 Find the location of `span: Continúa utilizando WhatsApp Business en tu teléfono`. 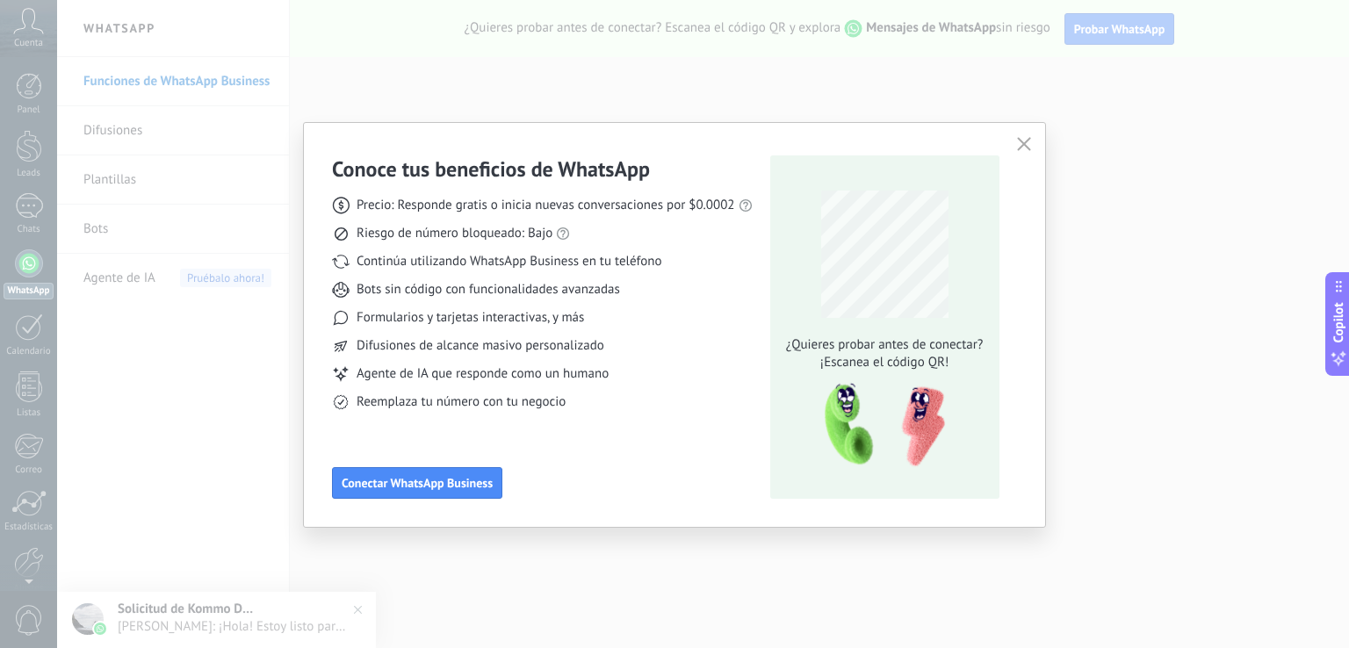

span: Continúa utilizando WhatsApp Business en tu teléfono is located at coordinates (509, 262).